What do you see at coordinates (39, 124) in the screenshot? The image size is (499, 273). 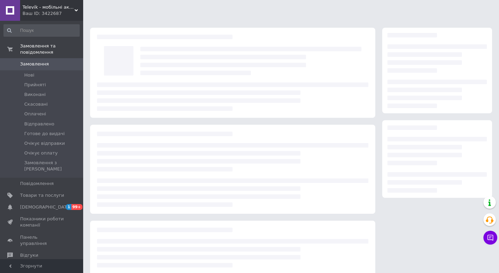 I see `span: Відправлено` at bounding box center [39, 124].